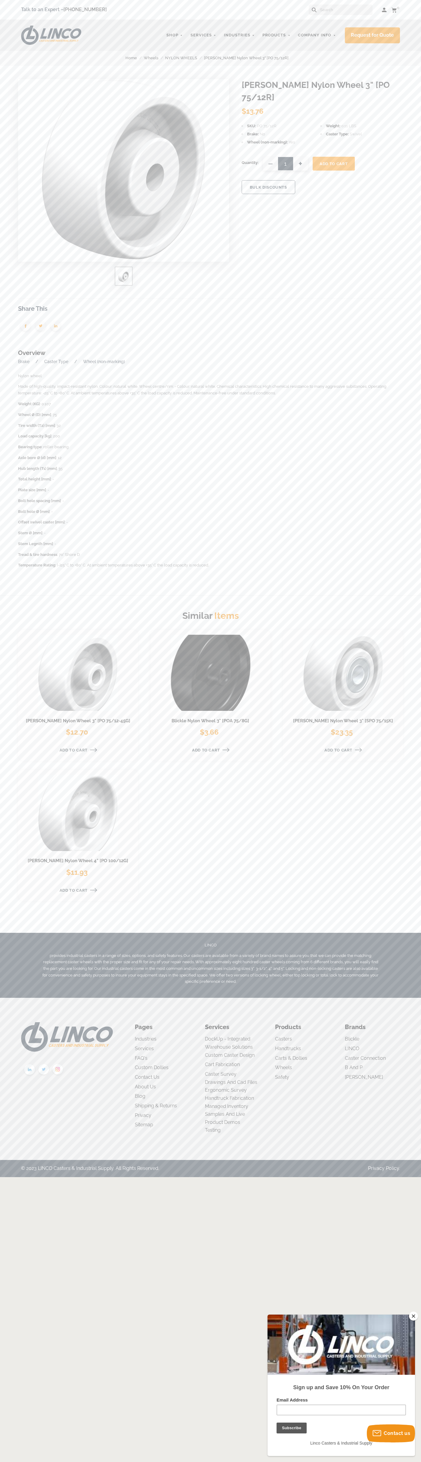 This screenshot has width=421, height=1462. Describe the element at coordinates (74, 128) in the screenshot. I see `span: Linco Casters & Industrial Supply` at that location.